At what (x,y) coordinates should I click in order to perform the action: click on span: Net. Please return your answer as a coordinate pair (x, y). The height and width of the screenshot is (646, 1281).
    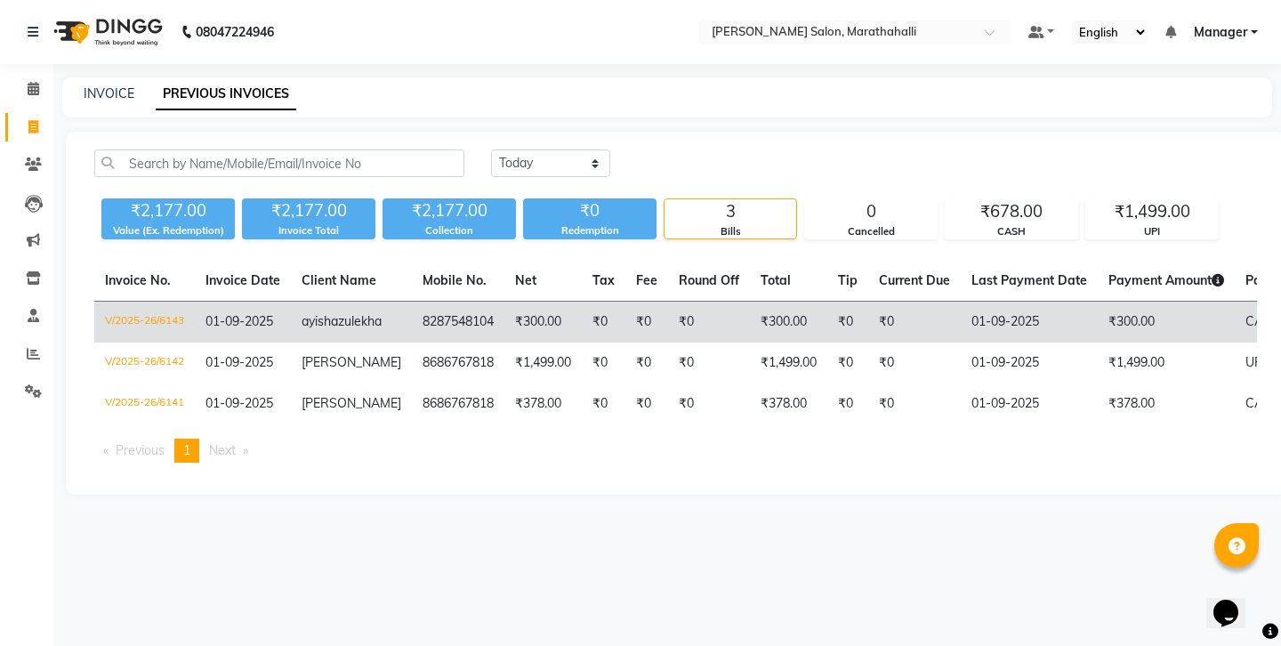
    Looking at the image, I should click on (526, 280).